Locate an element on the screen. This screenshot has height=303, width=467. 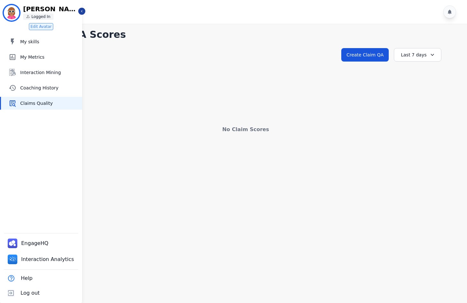
span: Claims Quality is located at coordinates (50, 103).